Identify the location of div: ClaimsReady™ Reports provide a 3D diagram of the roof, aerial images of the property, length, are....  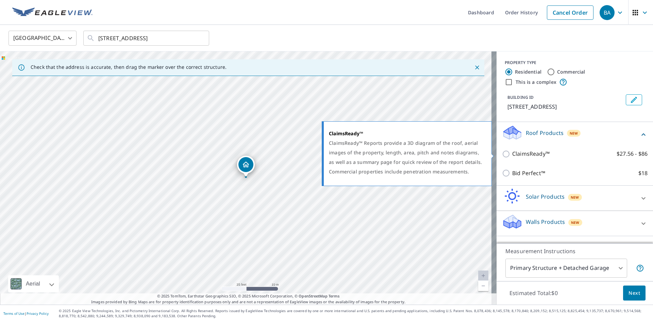
(406, 157).